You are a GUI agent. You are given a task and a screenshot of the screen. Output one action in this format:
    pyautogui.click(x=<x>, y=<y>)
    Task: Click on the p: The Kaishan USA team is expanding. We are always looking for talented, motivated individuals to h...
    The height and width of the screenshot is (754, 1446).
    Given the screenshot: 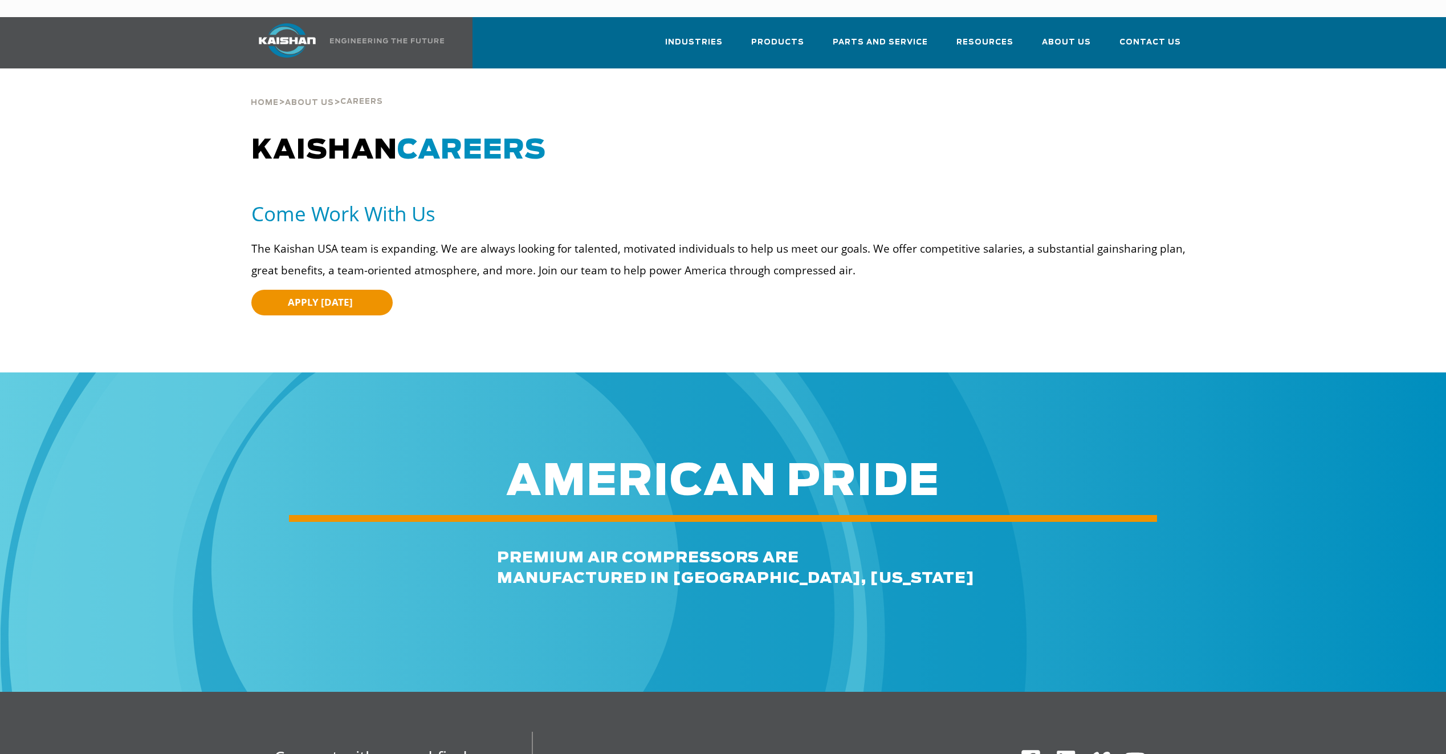 What is the action you would take?
    pyautogui.click(x=730, y=259)
    